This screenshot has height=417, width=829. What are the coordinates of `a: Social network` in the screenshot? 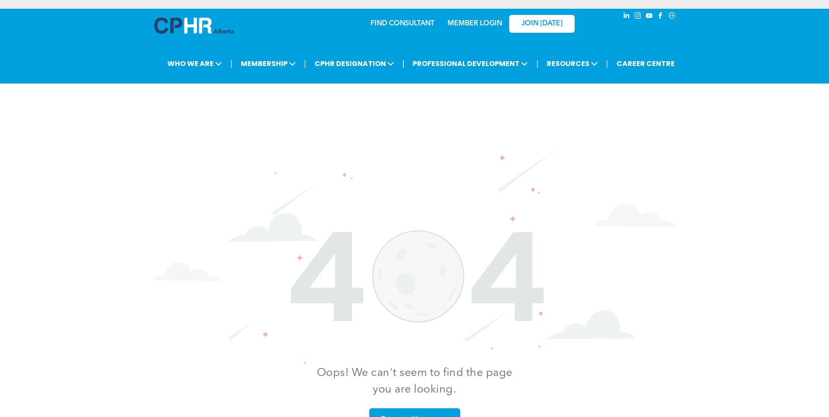 It's located at (672, 17).